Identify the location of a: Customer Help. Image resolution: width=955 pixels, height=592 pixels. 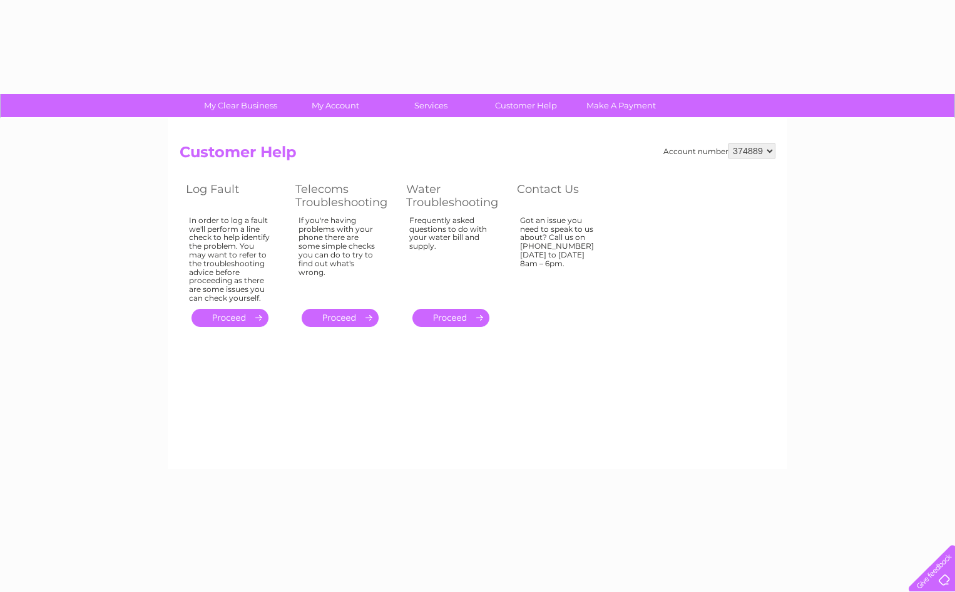
(526, 105).